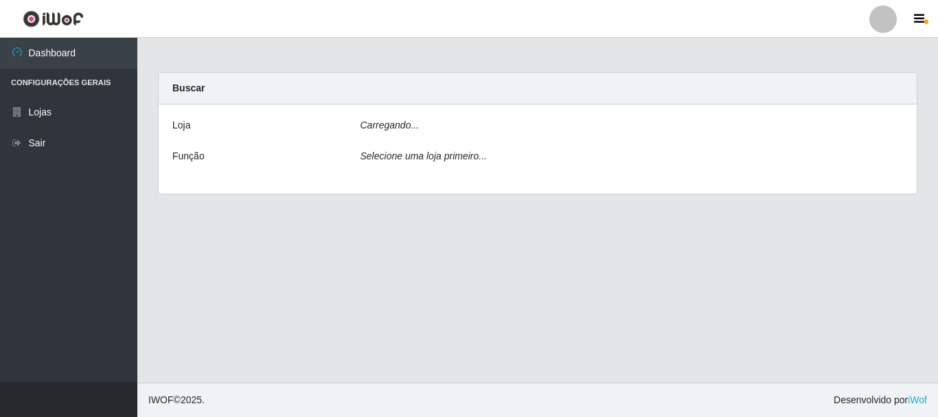 This screenshot has width=938, height=417. I want to click on strong: Buscar, so click(188, 88).